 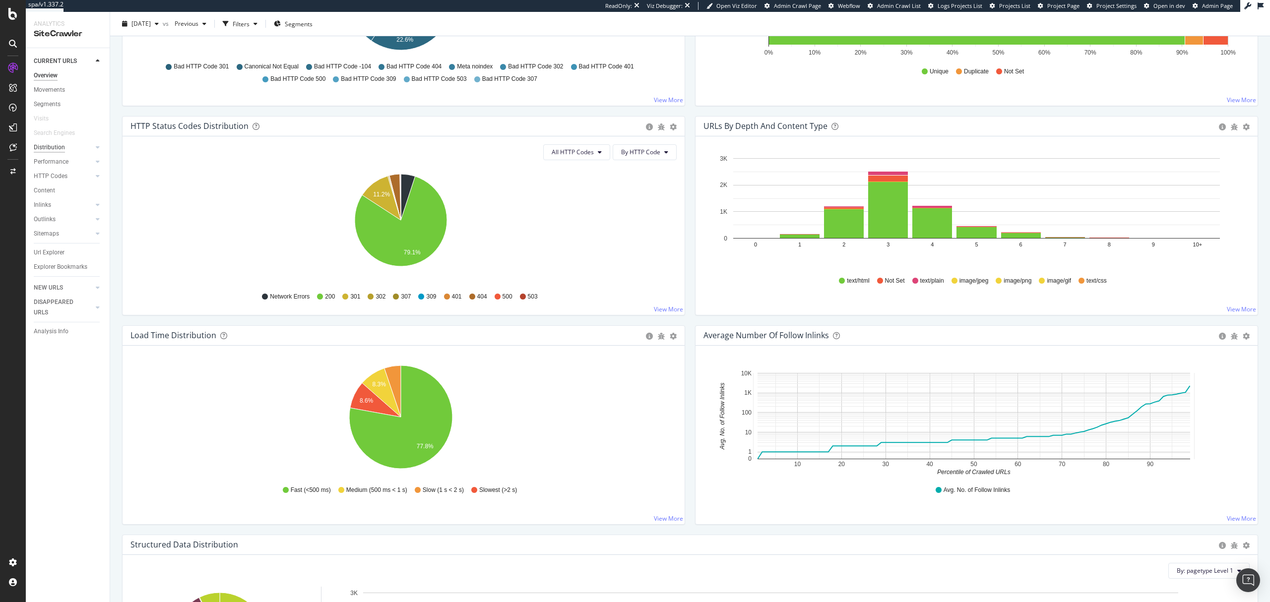 What do you see at coordinates (508, 297) in the screenshot?
I see `span: 500` at bounding box center [508, 297].